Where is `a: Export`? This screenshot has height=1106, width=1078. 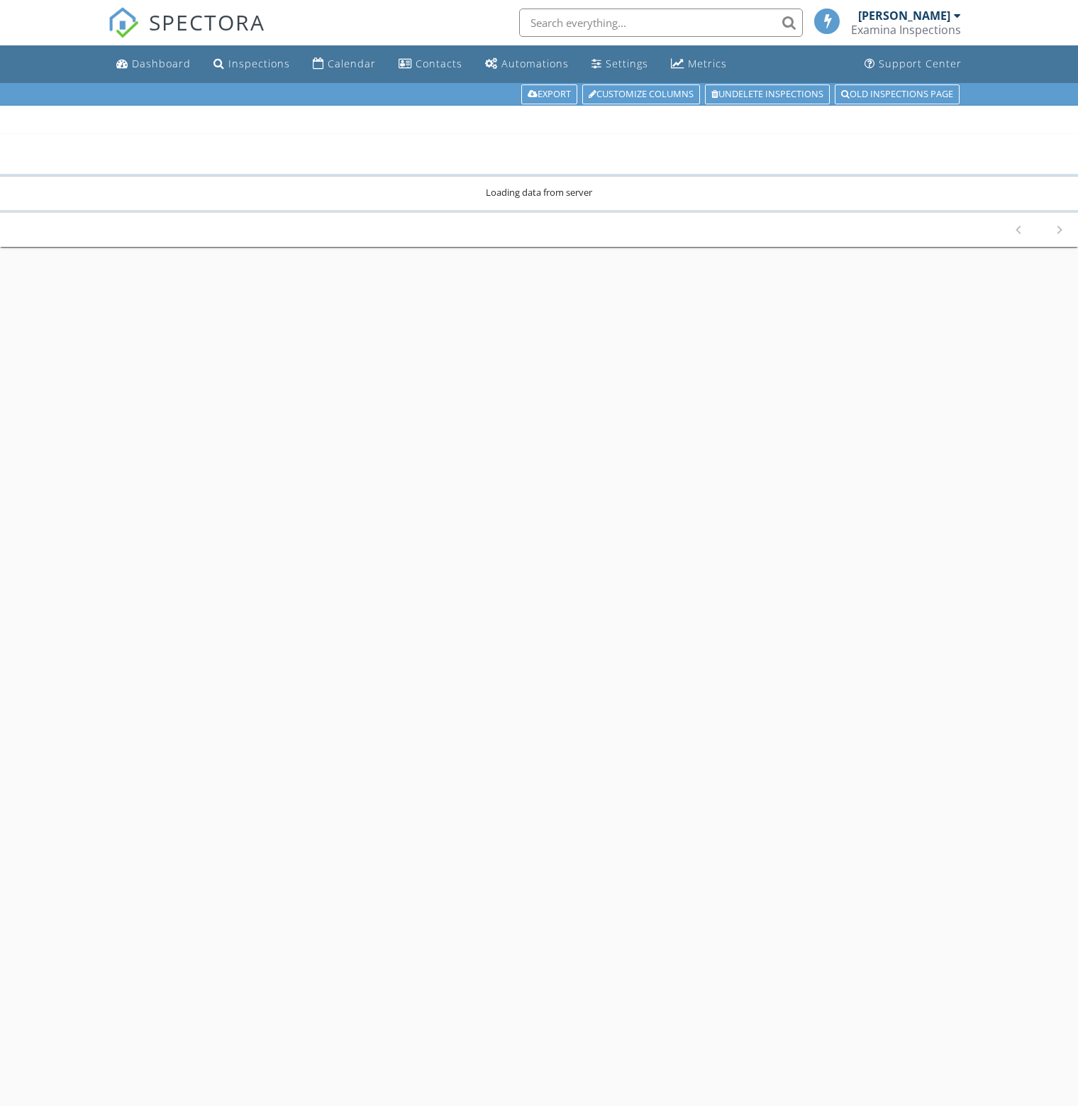
a: Export is located at coordinates (549, 94).